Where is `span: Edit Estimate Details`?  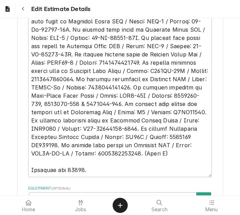 span: Edit Estimate Details is located at coordinates (60, 9).